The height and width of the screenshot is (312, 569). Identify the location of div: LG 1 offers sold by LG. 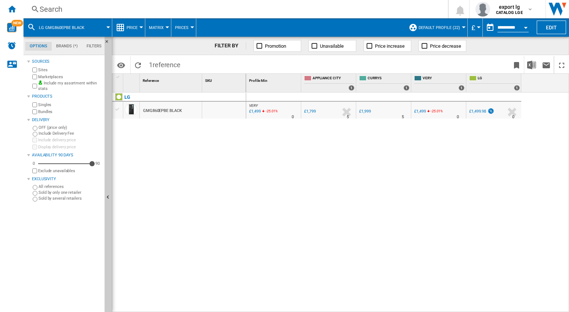
(494, 83).